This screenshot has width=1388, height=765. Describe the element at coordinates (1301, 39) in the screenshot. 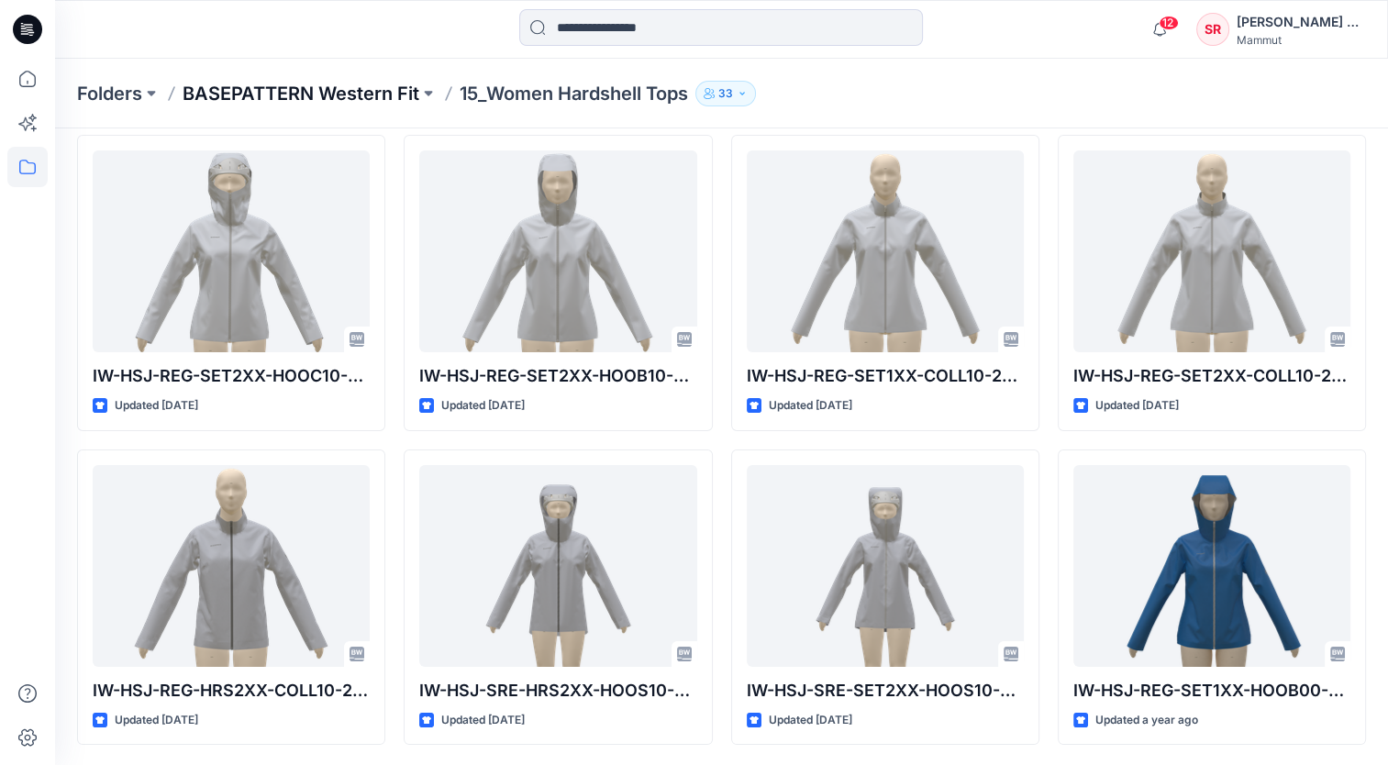

I see `div: Mammut` at that location.